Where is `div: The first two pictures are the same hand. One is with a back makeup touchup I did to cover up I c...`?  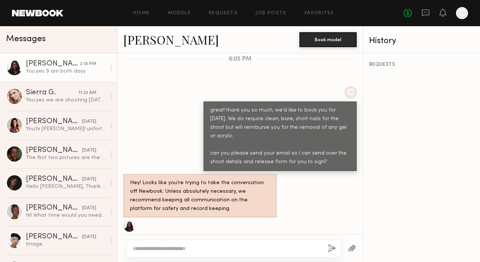
div: The first two pictures are the same hand. One is with a back makeup touchup I did to cover up I c... is located at coordinates (66, 158).